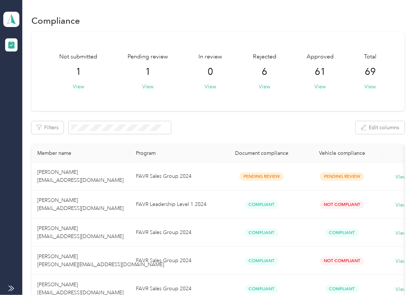 This screenshot has width=417, height=295. What do you see at coordinates (380, 128) in the screenshot?
I see `button: Edit columns` at bounding box center [380, 128].